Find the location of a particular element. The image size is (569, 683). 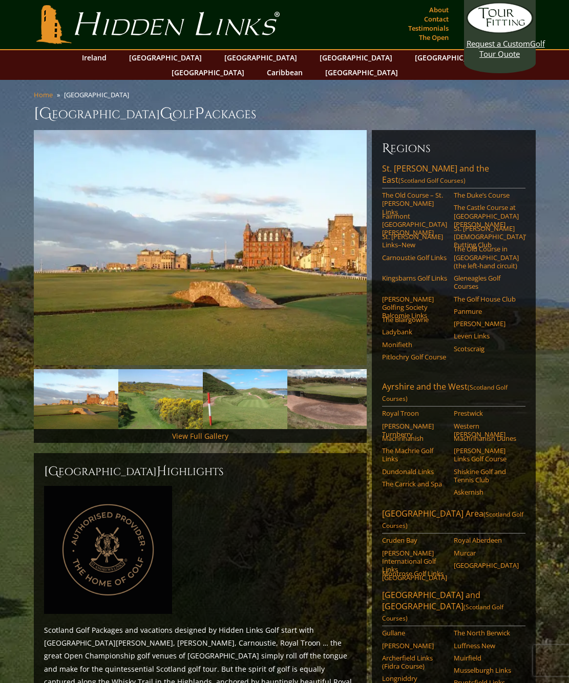

a: Kingsbarns Golf Links is located at coordinates (414, 278).